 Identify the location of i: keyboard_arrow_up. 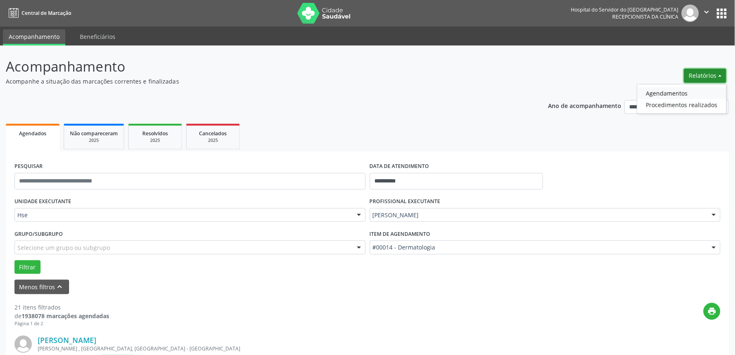
(60, 287).